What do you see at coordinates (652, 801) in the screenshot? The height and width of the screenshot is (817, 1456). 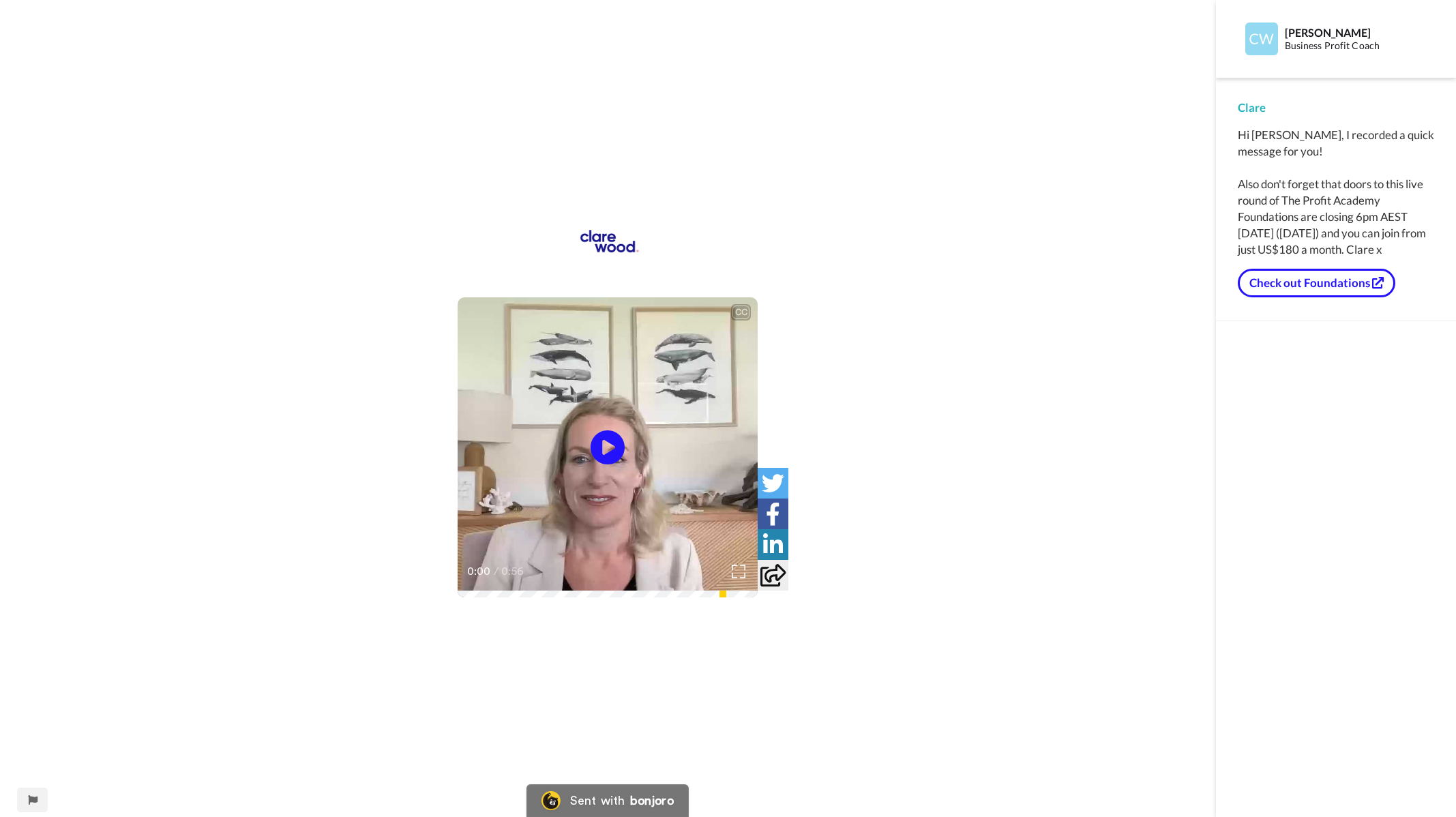 I see `div: bonjoro` at bounding box center [652, 801].